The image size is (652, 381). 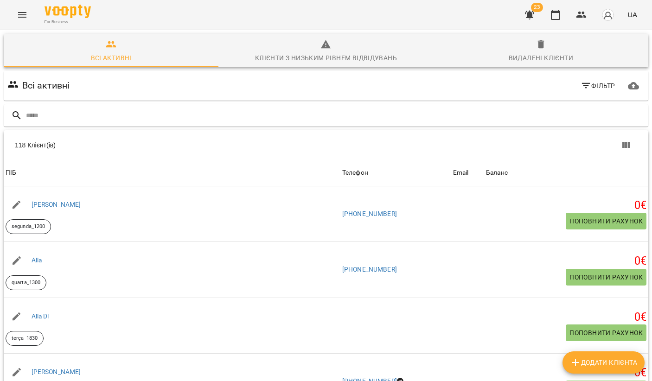 I want to click on button: Вигляд колонок, so click(x=627, y=145).